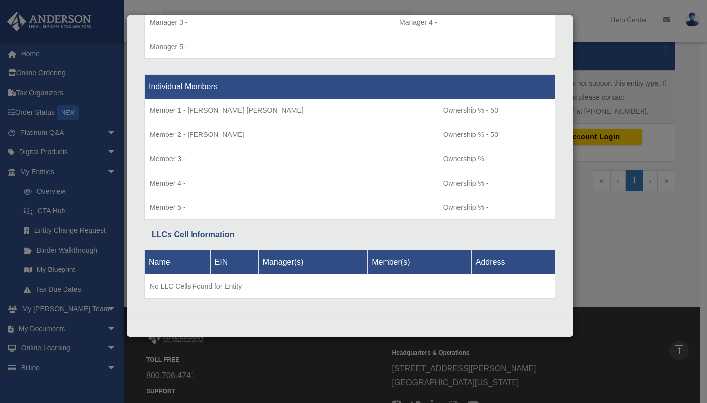 The width and height of the screenshot is (707, 403). Describe the element at coordinates (291, 208) in the screenshot. I see `p: Member 5 -` at that location.